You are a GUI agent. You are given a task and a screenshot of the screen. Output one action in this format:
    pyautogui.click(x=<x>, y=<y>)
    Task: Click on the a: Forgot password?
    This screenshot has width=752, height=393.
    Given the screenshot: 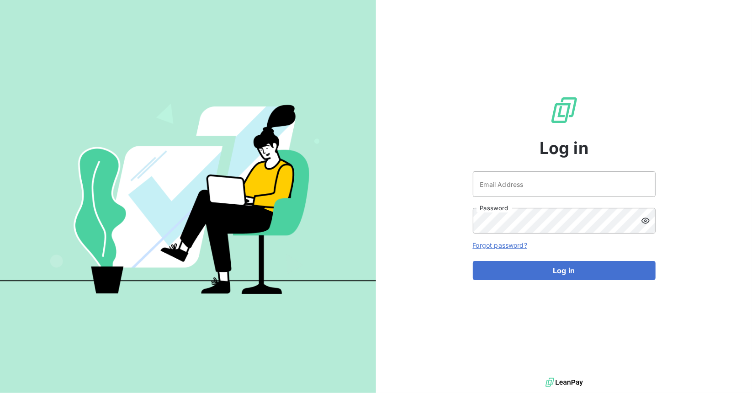 What is the action you would take?
    pyautogui.click(x=500, y=245)
    